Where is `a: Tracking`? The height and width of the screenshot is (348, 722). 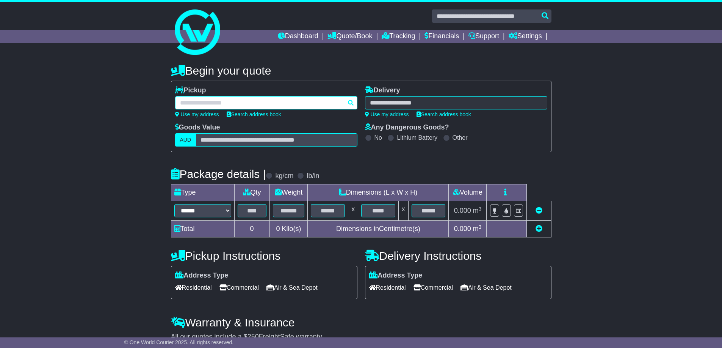
a: Tracking is located at coordinates (398, 37).